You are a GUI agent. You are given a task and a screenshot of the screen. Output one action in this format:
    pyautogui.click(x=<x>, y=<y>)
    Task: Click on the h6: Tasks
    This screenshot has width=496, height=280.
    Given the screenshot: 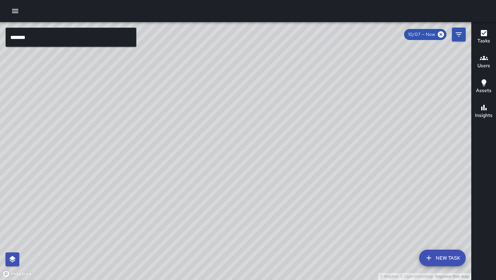 What is the action you would take?
    pyautogui.click(x=484, y=41)
    